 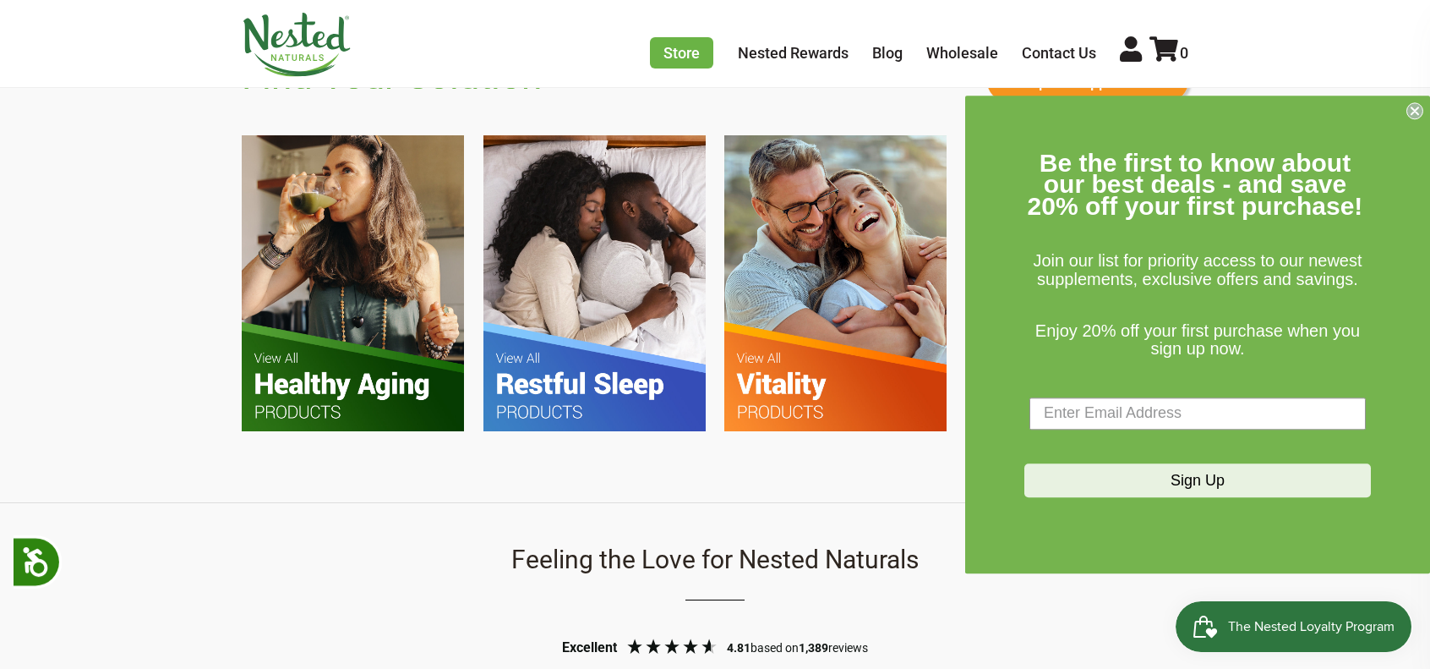 What do you see at coordinates (833, 648) in the screenshot?
I see `div: reviews` at bounding box center [833, 648].